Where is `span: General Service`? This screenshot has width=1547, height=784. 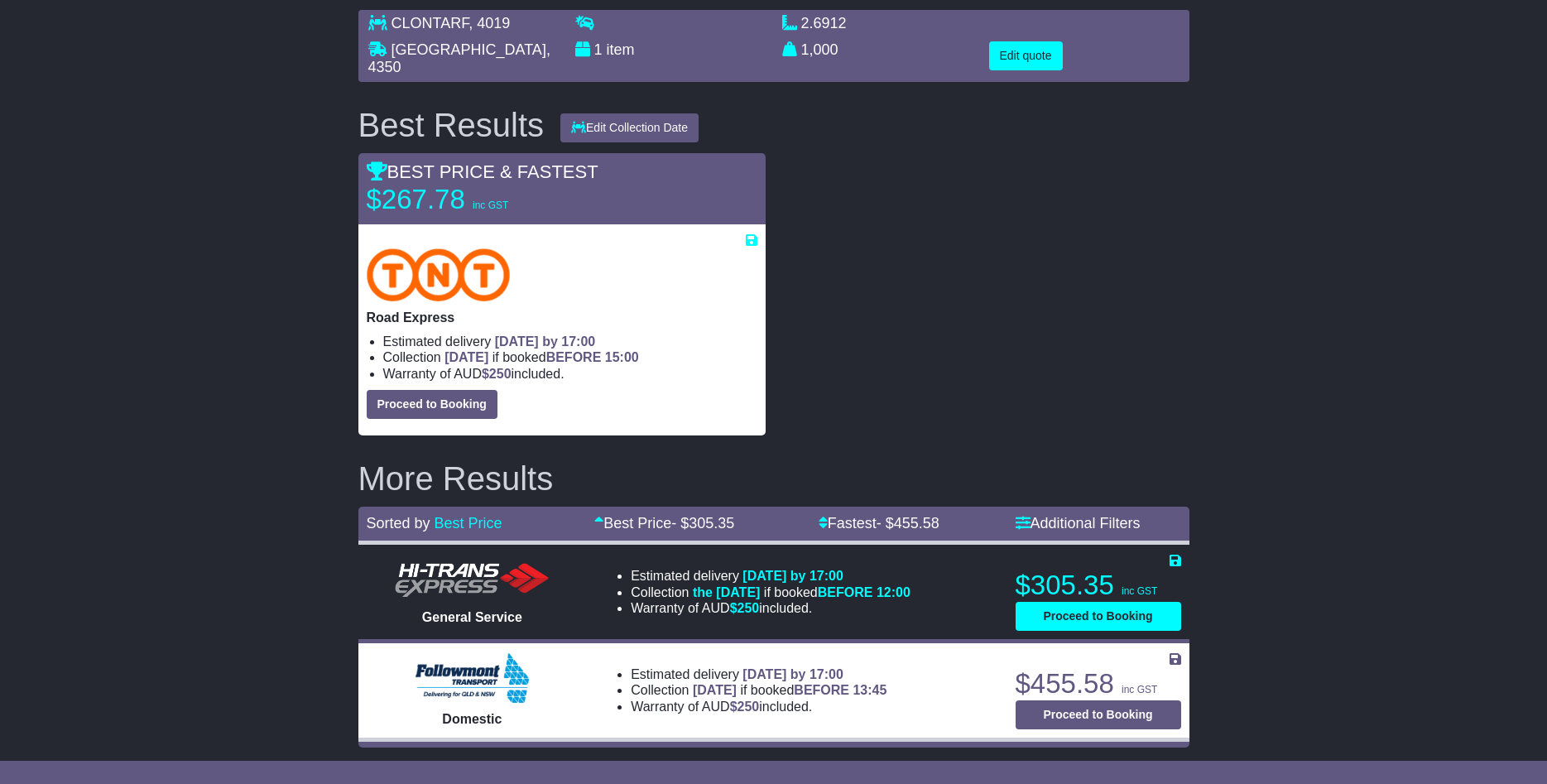 span: General Service is located at coordinates (472, 617).